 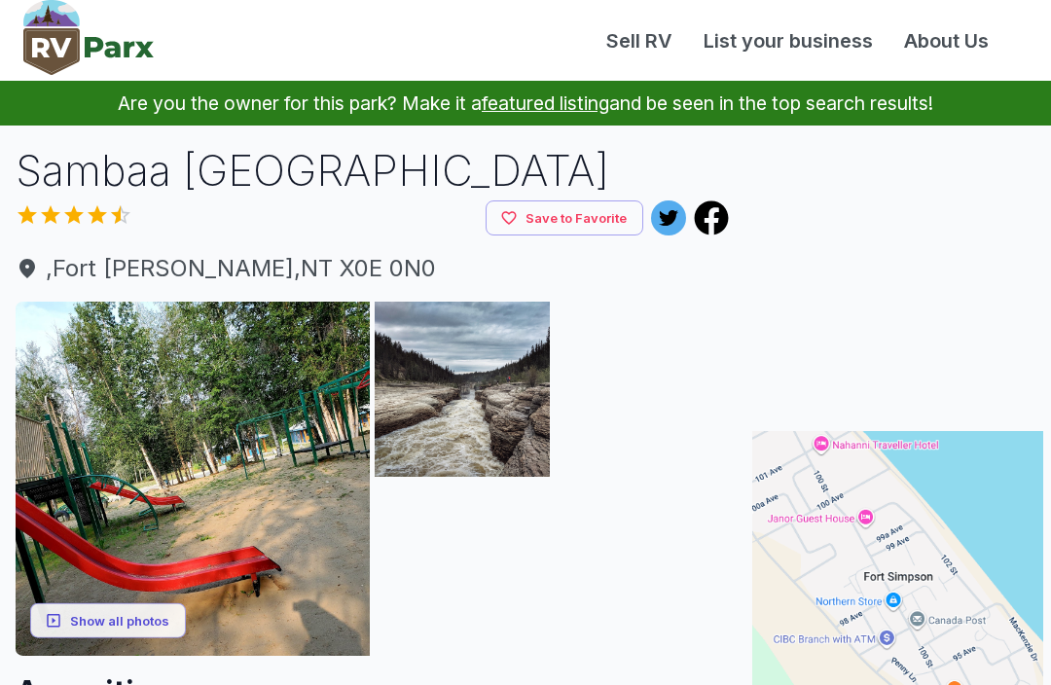 I want to click on a: List your business, so click(x=789, y=41).